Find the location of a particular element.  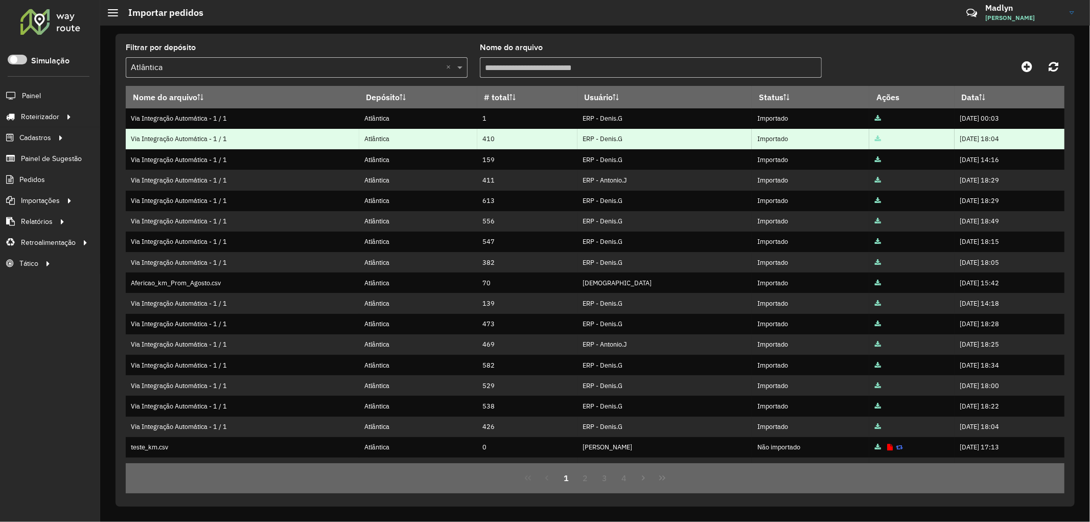

td: 529 is located at coordinates (527, 385).